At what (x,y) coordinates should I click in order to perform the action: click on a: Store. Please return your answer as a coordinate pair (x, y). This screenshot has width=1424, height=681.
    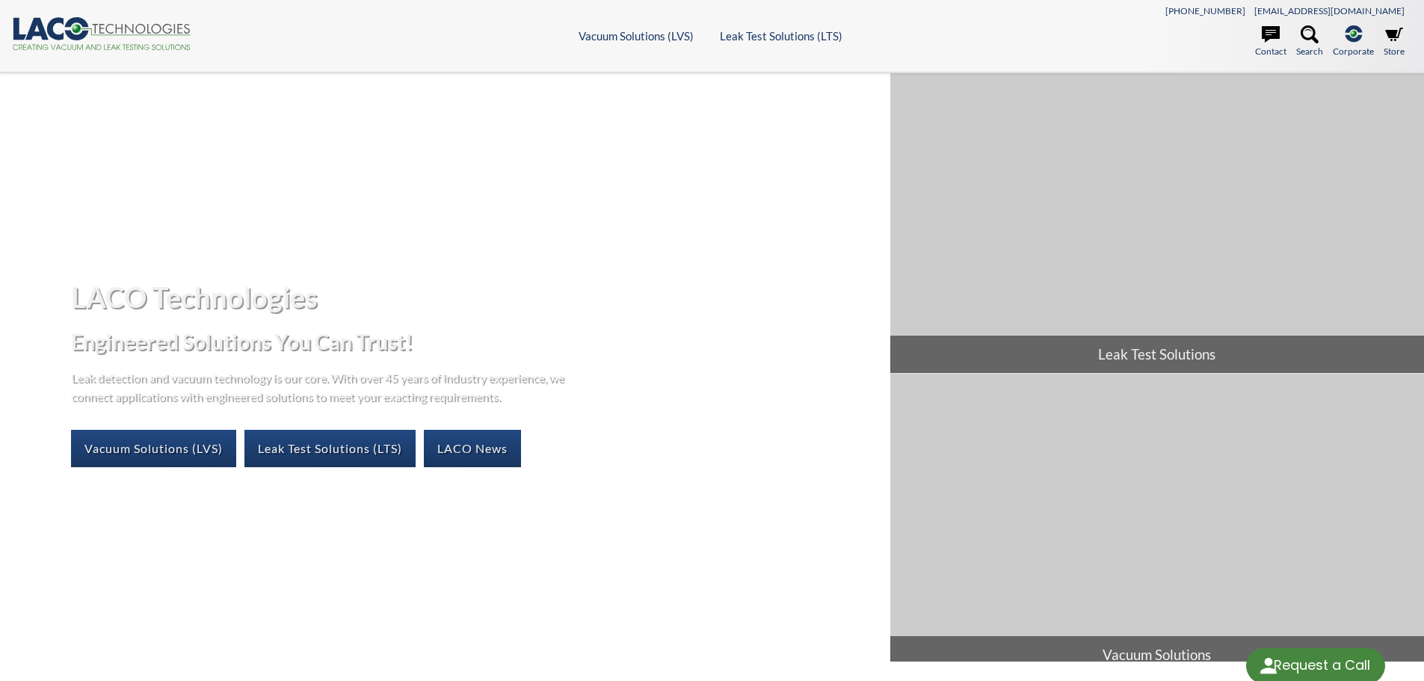
    Looking at the image, I should click on (1394, 42).